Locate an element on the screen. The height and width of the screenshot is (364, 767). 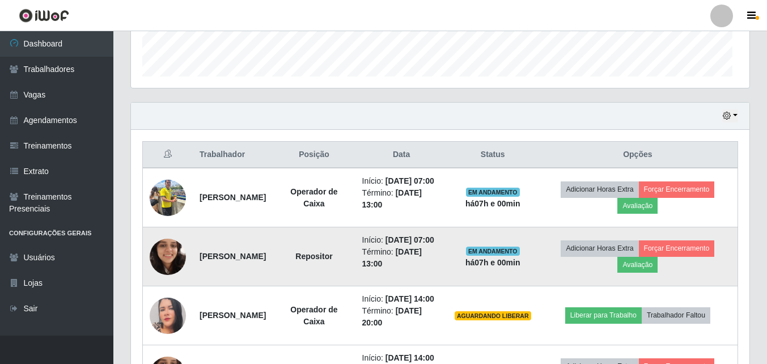
span: AGUARDANDO LIBERAR is located at coordinates (493, 316).